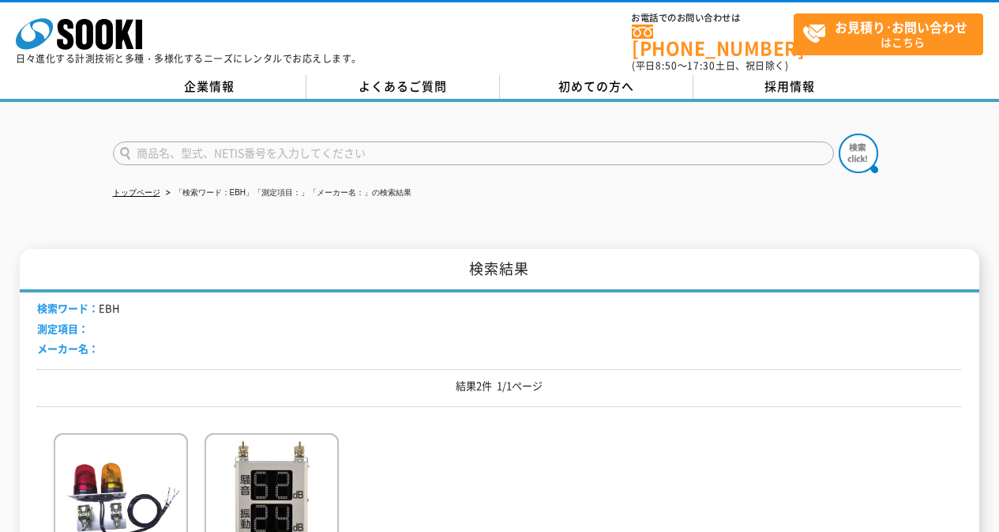 This screenshot has height=532, width=999. What do you see at coordinates (499, 270) in the screenshot?
I see `h1: 検索結果` at bounding box center [499, 270].